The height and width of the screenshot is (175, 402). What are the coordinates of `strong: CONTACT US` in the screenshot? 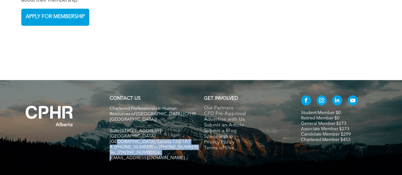 It's located at (125, 98).